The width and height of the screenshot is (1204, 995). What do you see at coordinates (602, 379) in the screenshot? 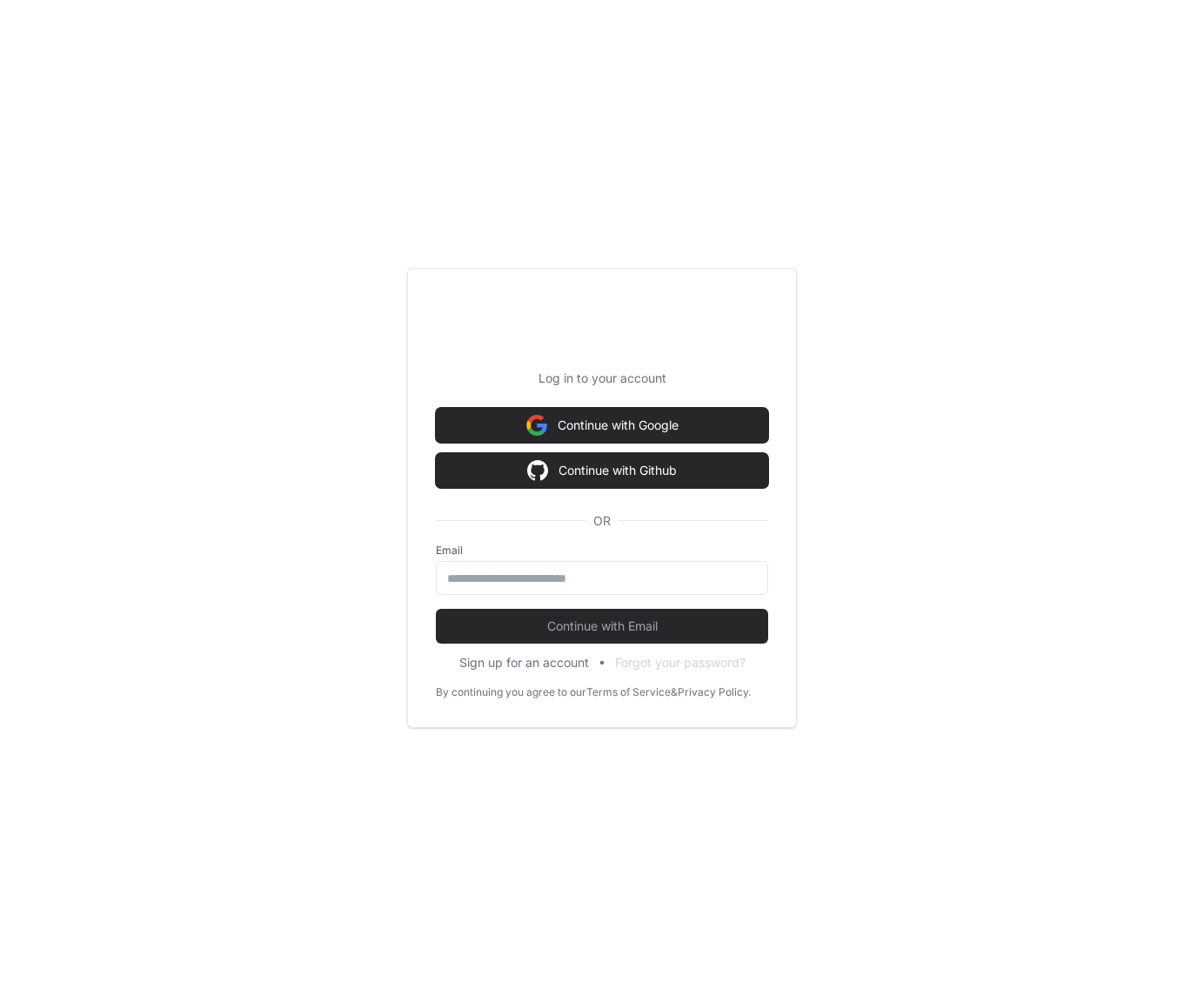
I see `p: Log in to your account` at bounding box center [602, 379].